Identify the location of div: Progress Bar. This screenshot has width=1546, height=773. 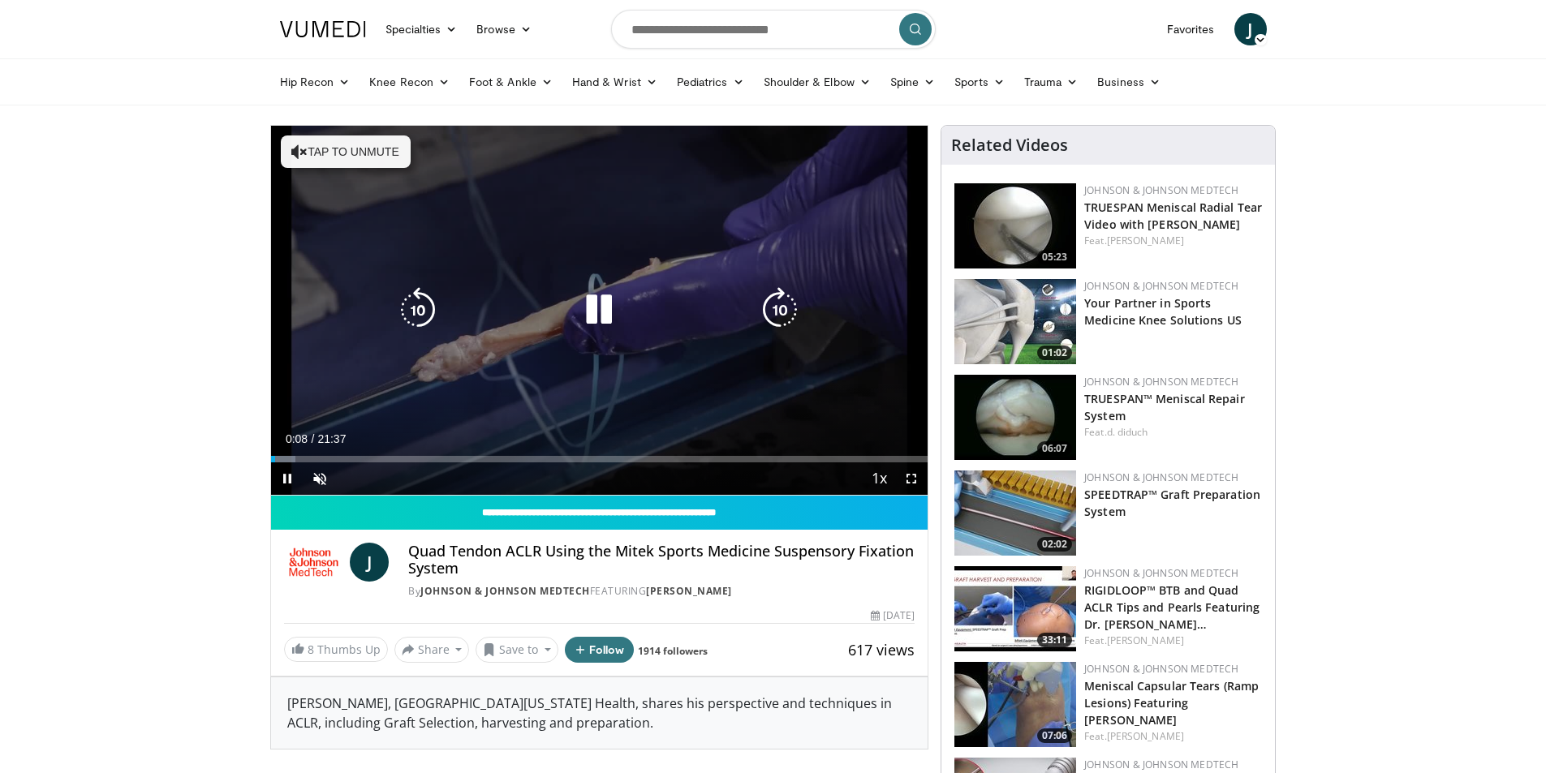
(600, 459).